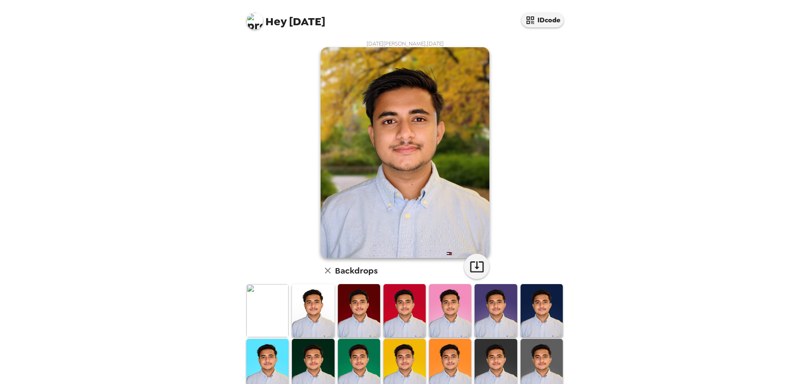 This screenshot has width=810, height=384. Describe the element at coordinates (276, 22) in the screenshot. I see `span: Hey` at that location.